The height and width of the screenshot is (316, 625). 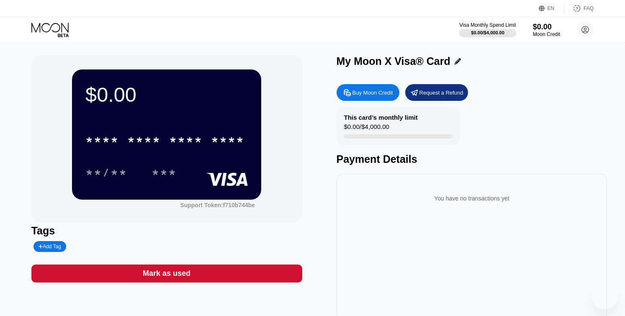 What do you see at coordinates (167, 273) in the screenshot?
I see `div: Mark as used` at bounding box center [167, 273].